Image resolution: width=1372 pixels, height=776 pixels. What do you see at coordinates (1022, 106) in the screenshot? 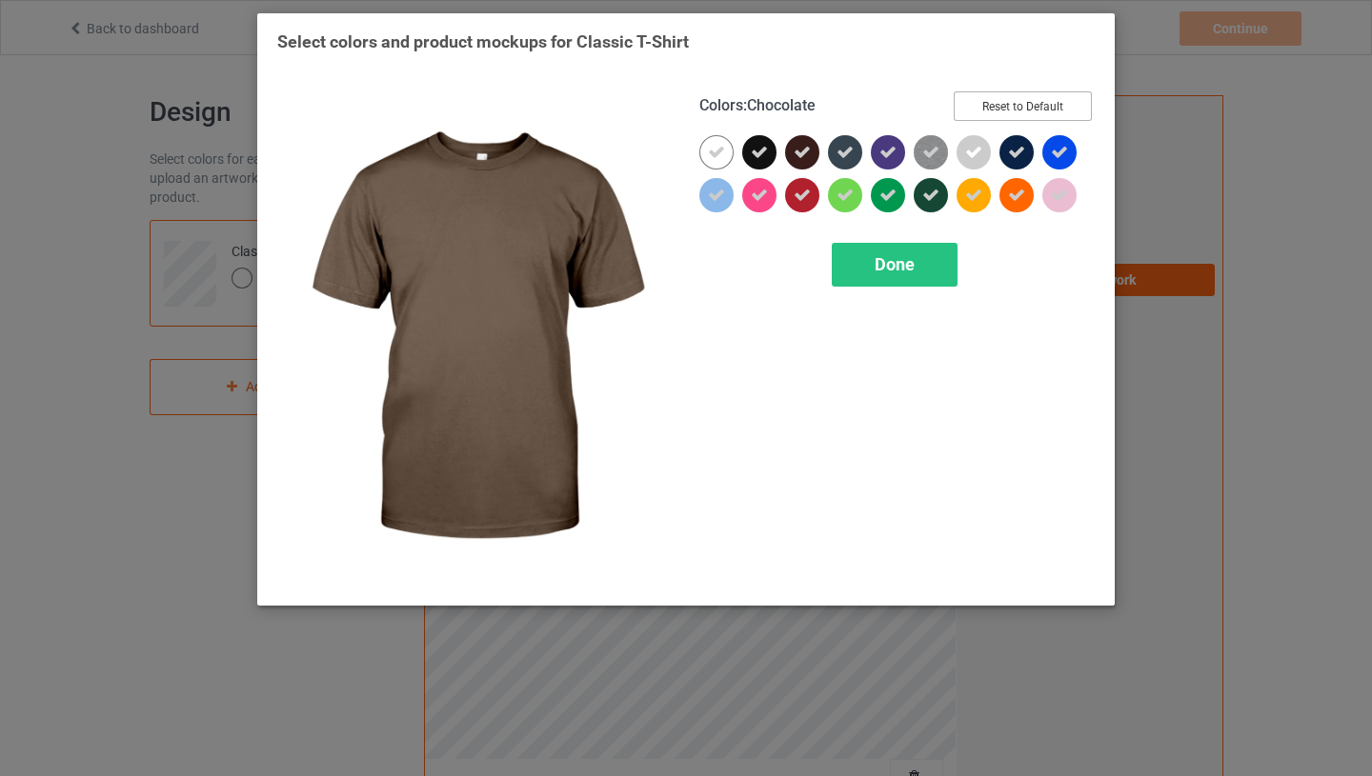
I see `button: Reset to Default` at bounding box center [1022, 106].